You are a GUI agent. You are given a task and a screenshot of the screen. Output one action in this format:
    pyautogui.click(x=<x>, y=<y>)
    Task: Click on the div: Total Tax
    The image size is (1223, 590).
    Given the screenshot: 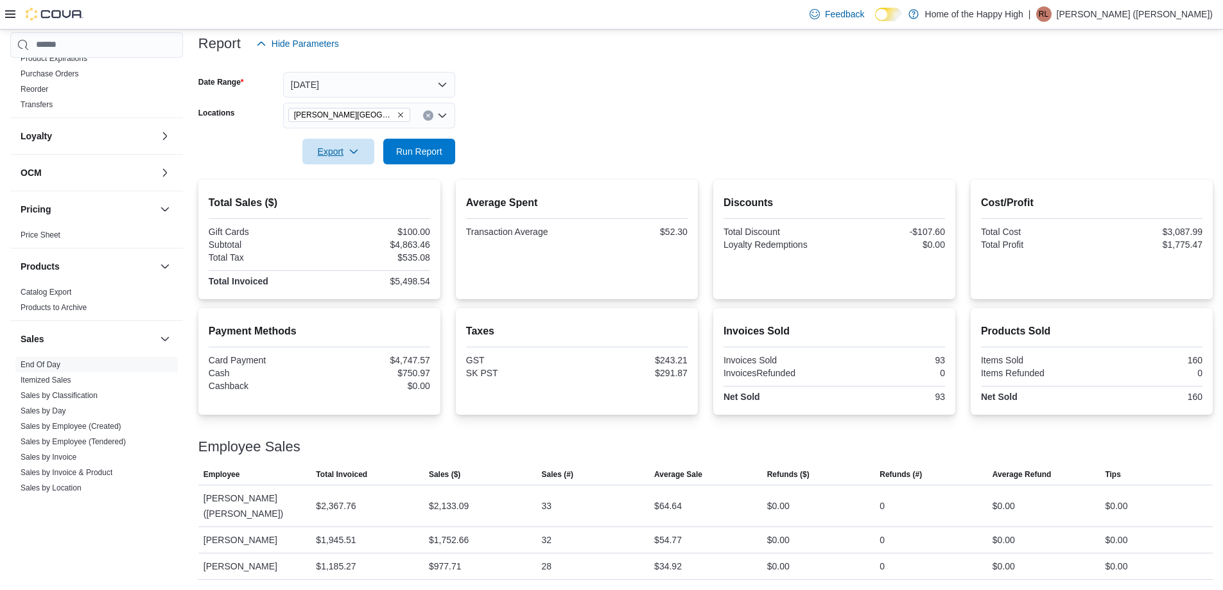 What is the action you would take?
    pyautogui.click(x=262, y=257)
    